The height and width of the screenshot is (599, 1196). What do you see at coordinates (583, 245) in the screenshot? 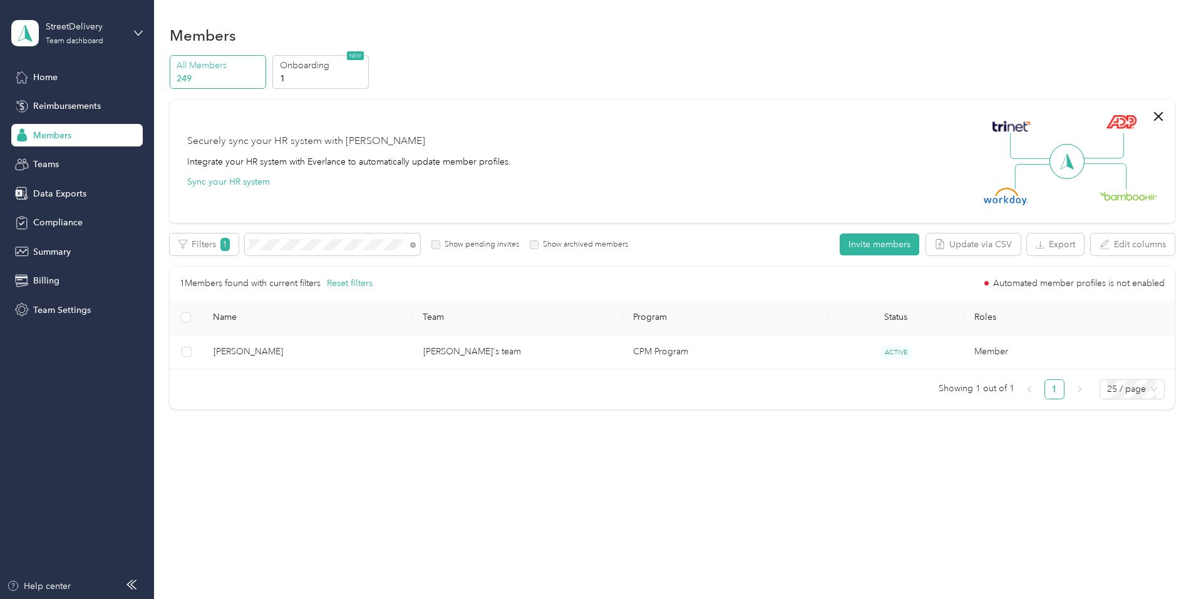
I see `label: Show archived members` at bounding box center [583, 245].